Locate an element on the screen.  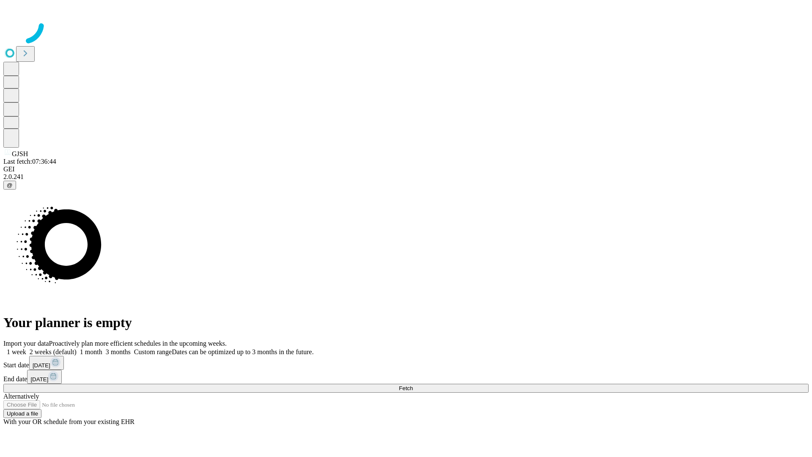
span: 3 months is located at coordinates (118, 351).